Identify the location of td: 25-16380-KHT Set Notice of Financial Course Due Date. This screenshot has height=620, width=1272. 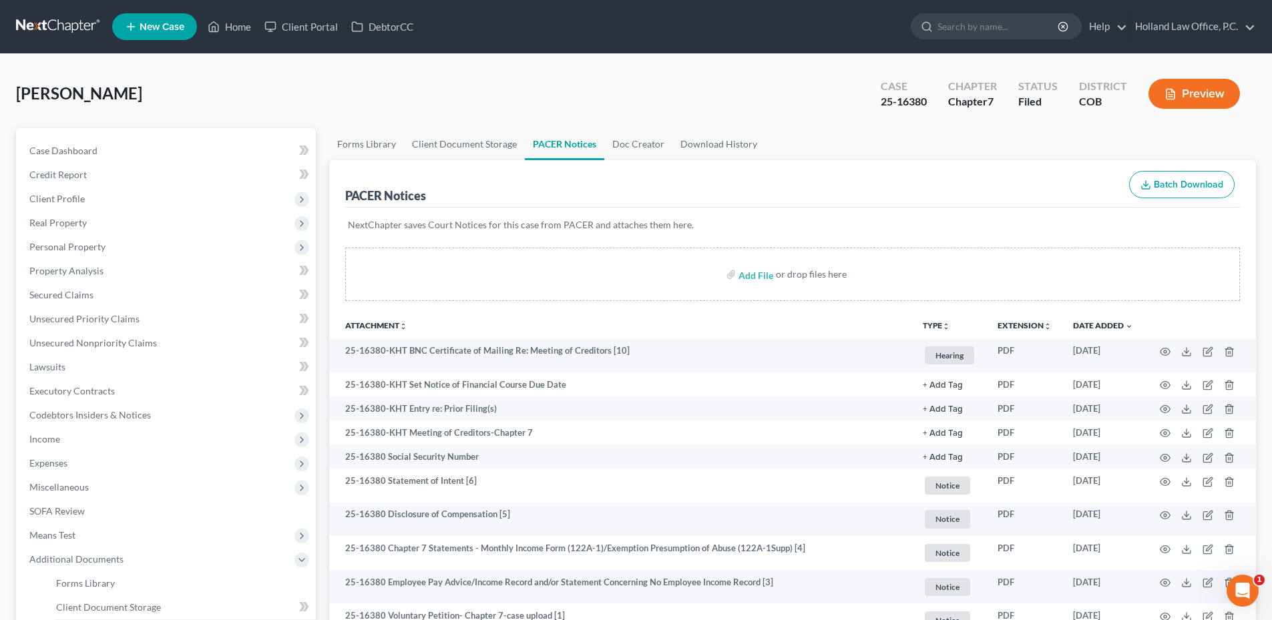
(620, 385).